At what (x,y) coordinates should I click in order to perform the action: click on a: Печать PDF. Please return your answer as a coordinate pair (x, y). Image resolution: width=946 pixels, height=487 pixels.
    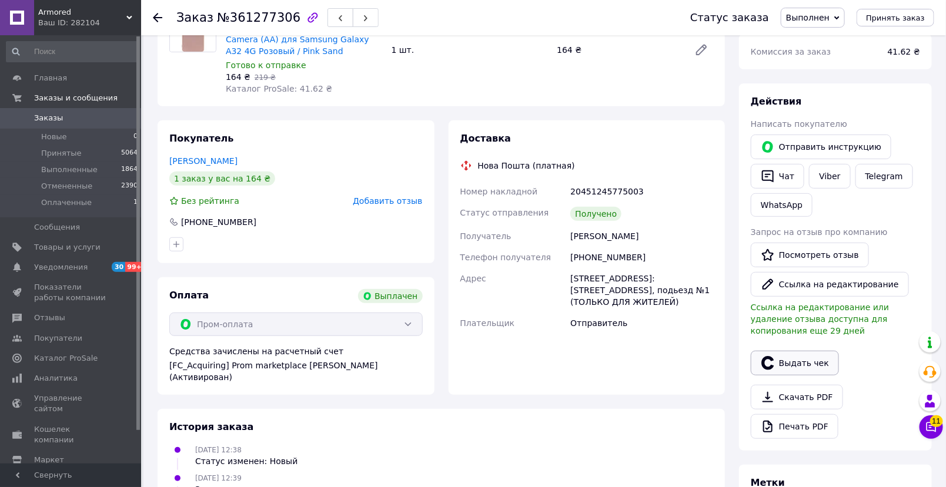
    Looking at the image, I should click on (794, 427).